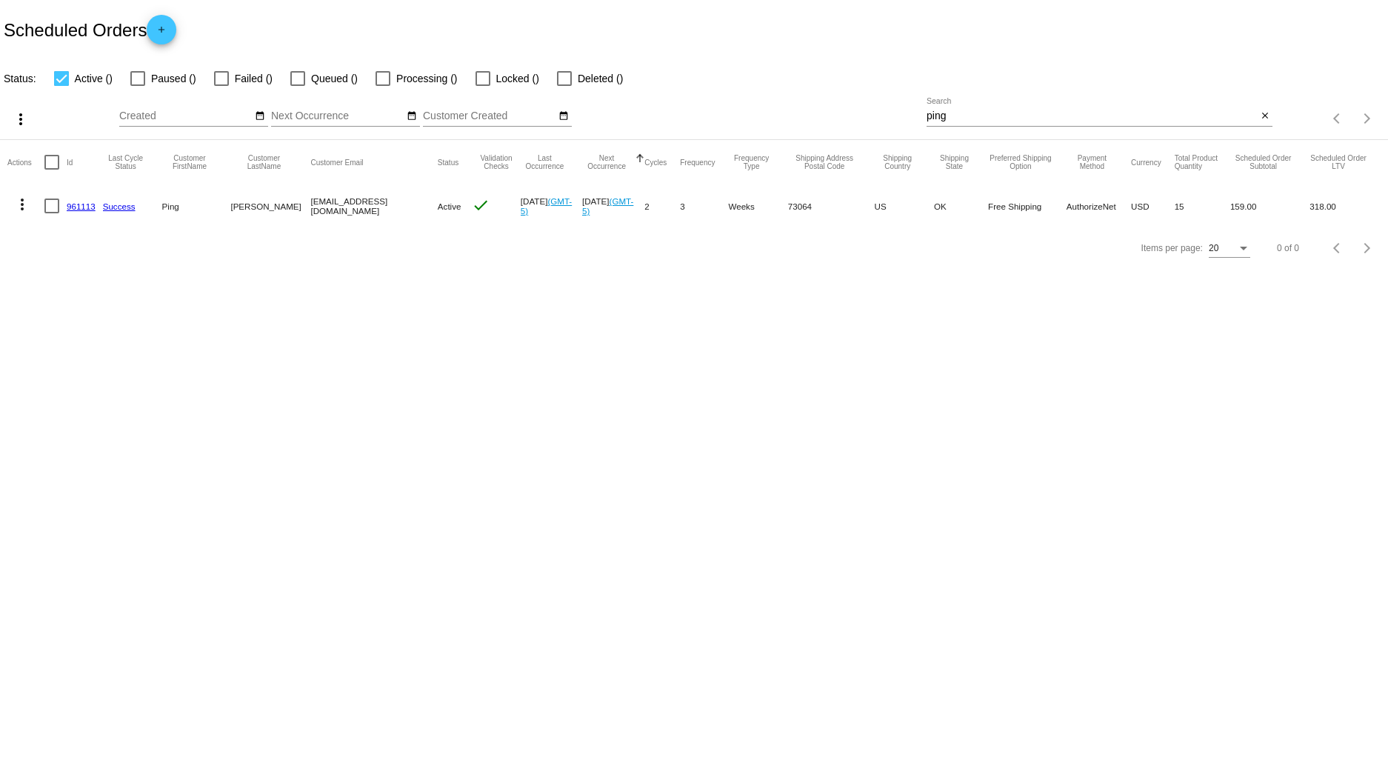  I want to click on button: Change sorting for Id, so click(70, 162).